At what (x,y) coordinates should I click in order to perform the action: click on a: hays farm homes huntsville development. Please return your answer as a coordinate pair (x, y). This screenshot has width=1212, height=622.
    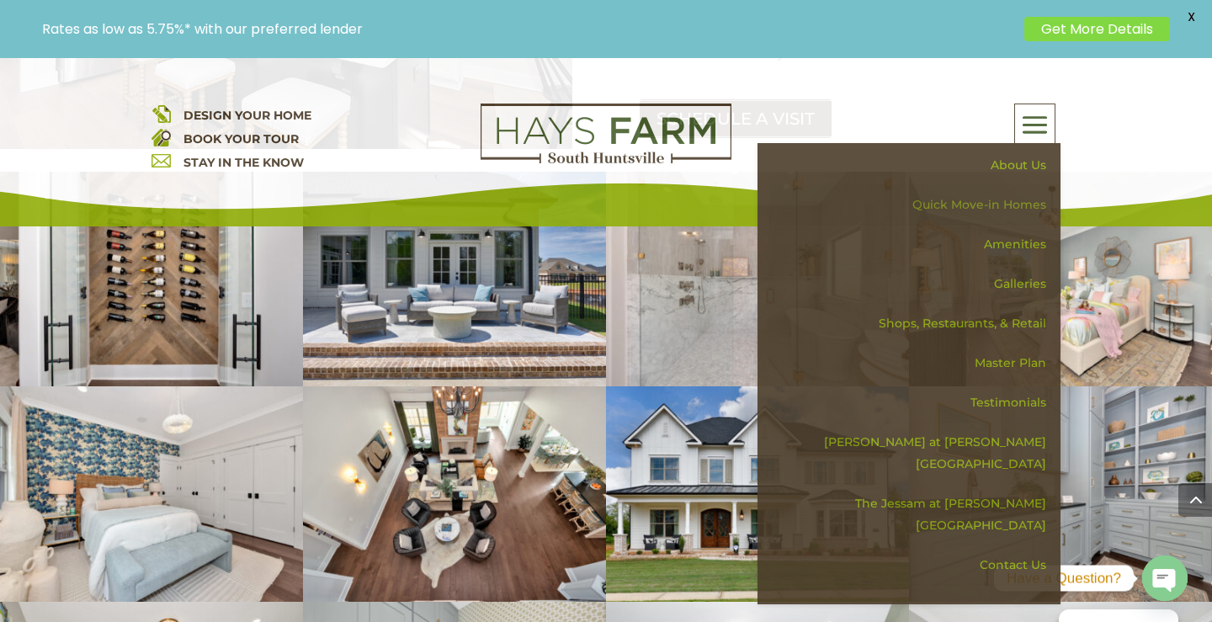
    Looking at the image, I should click on (606, 160).